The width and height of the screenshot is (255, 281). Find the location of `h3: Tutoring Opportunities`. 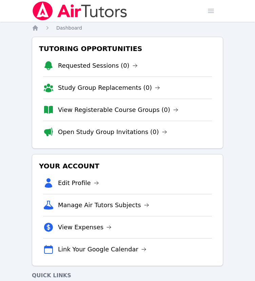

h3: Tutoring Opportunities is located at coordinates (128, 49).